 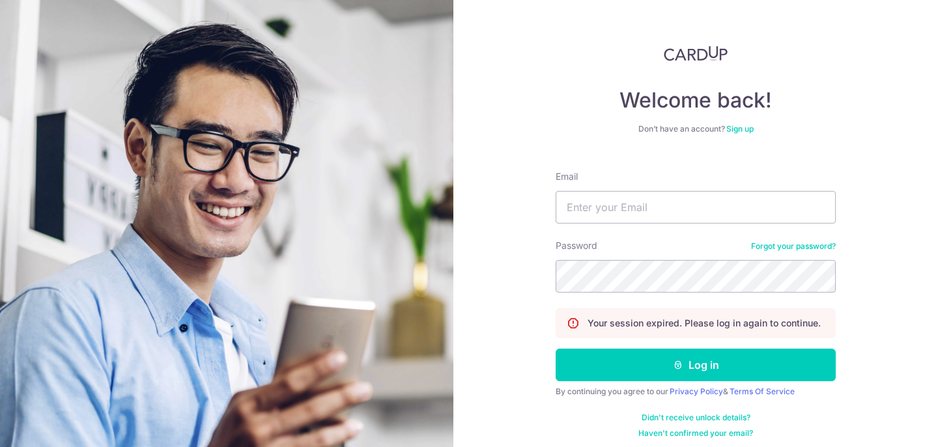 What do you see at coordinates (696, 100) in the screenshot?
I see `h4: Welcome back!` at bounding box center [696, 100].